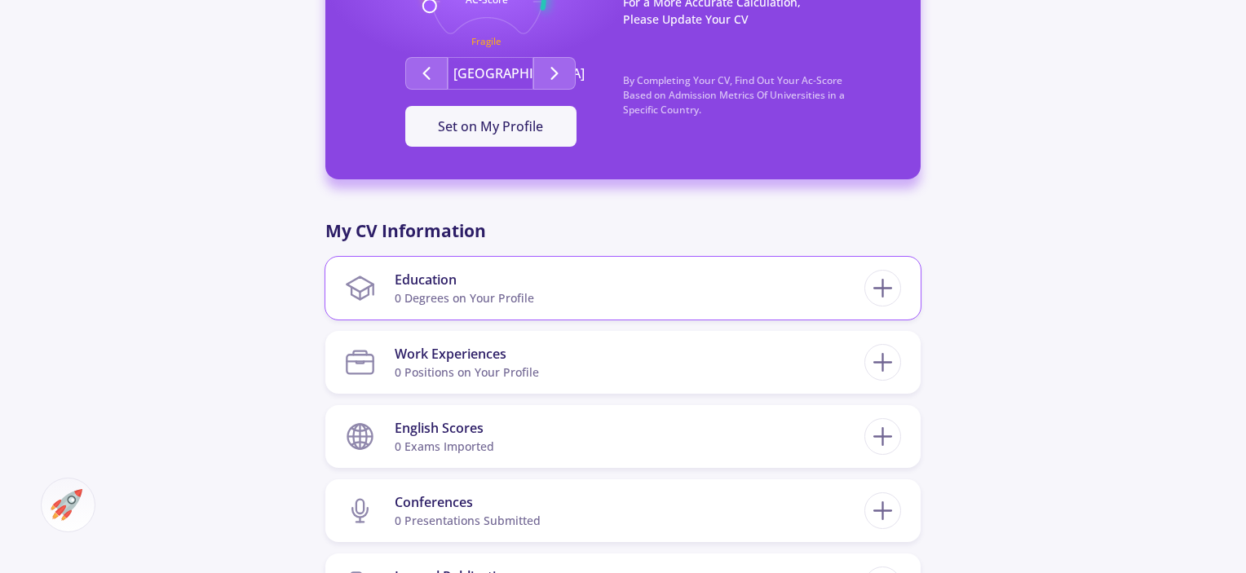 Image resolution: width=1246 pixels, height=573 pixels. What do you see at coordinates (464, 298) in the screenshot?
I see `div: 0 Degrees on Your Profile` at bounding box center [464, 298].